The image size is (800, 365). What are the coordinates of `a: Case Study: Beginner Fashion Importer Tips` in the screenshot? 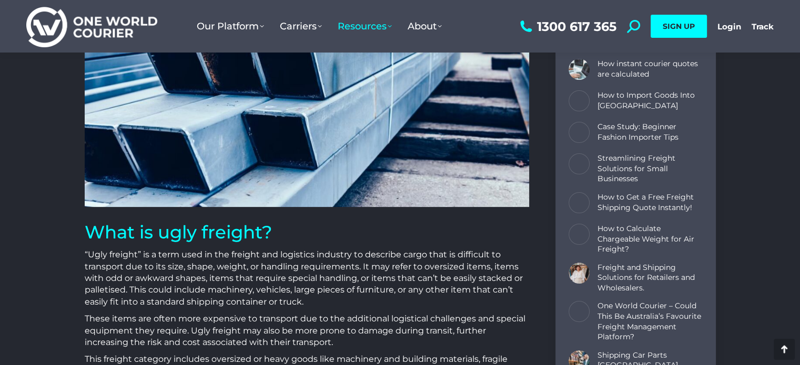 It's located at (650, 132).